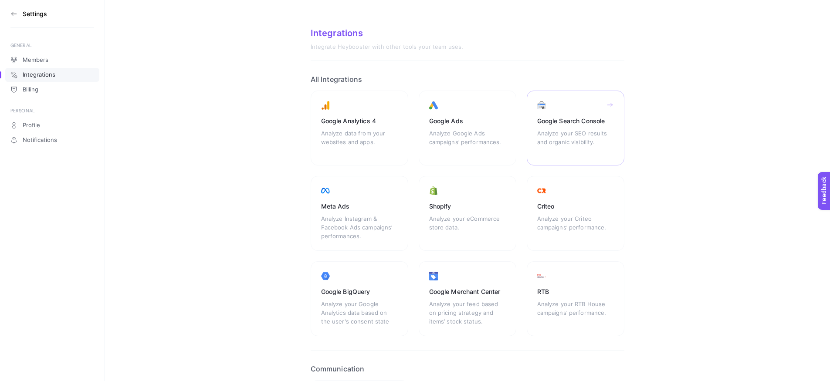 The width and height of the screenshot is (830, 381). What do you see at coordinates (468, 369) in the screenshot?
I see `h2: Communication` at bounding box center [468, 369].